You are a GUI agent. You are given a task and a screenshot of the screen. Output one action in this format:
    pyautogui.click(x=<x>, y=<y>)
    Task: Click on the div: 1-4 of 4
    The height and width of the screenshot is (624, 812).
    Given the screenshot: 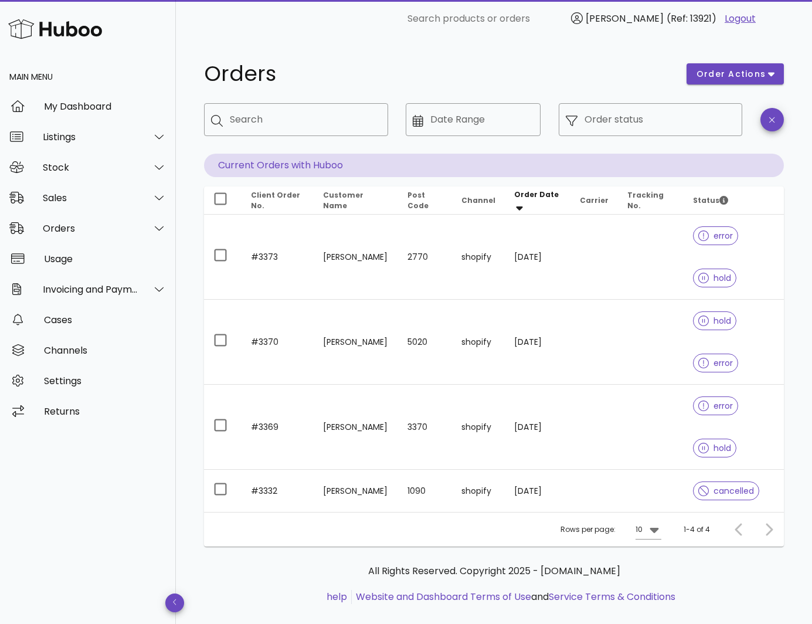 What is the action you would take?
    pyautogui.click(x=697, y=529)
    